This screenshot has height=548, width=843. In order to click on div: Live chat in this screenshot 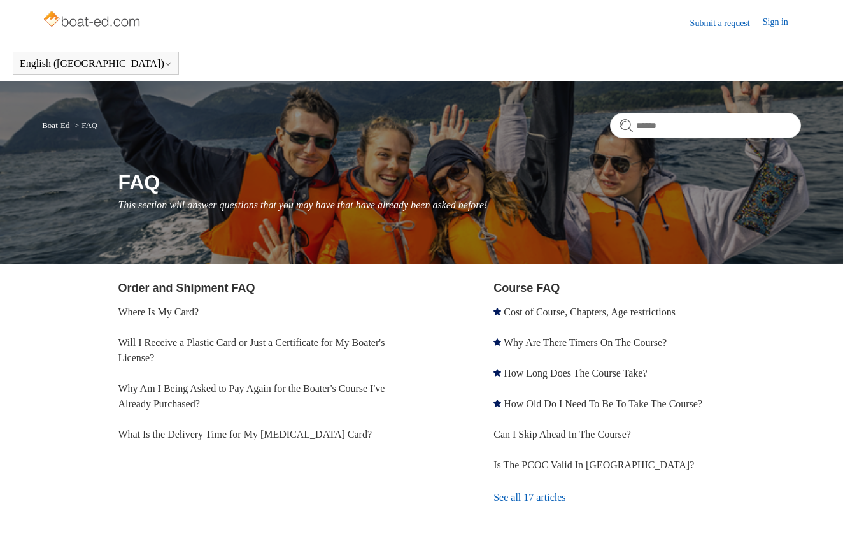, I will do `click(817, 521)`.